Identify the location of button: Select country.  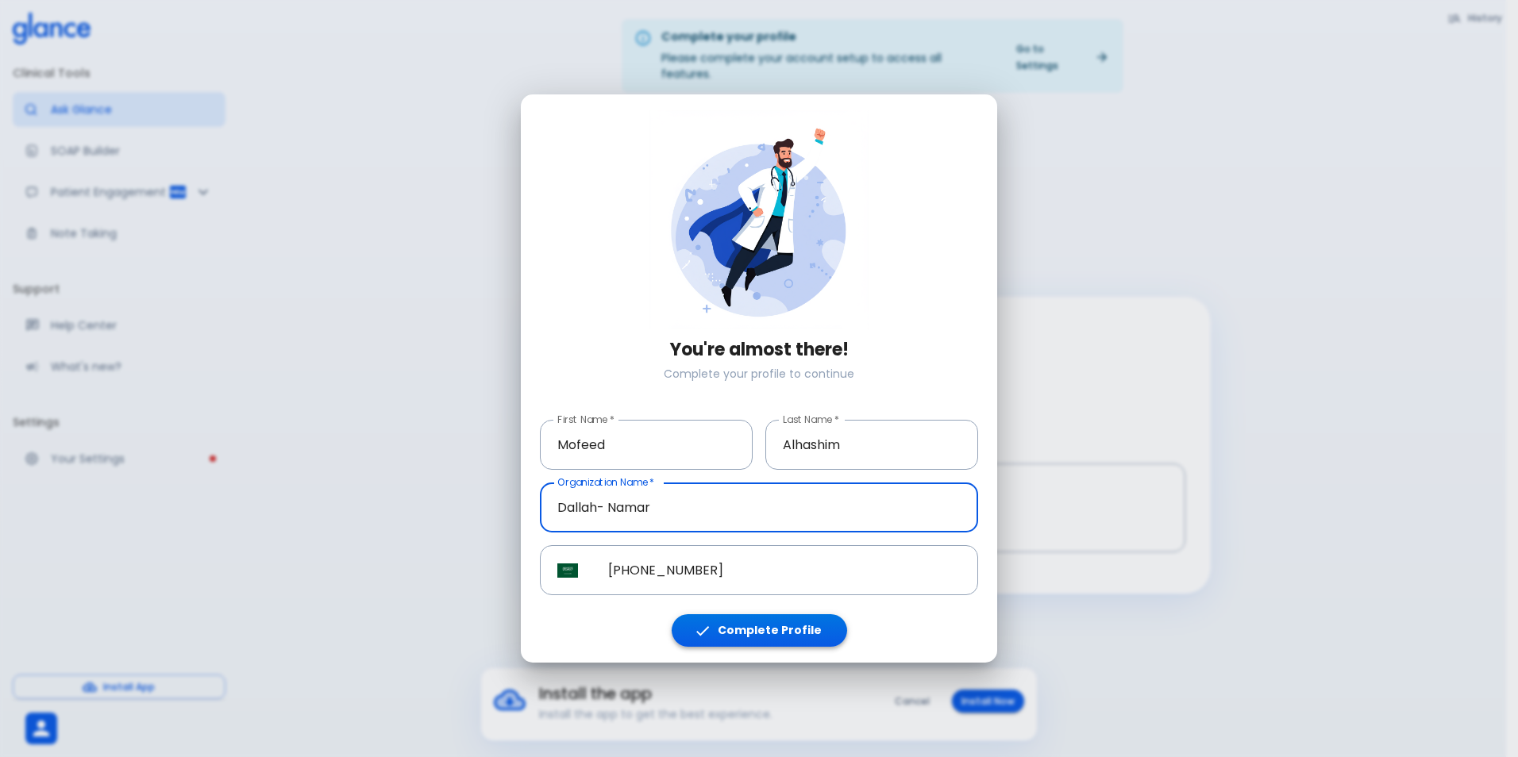
(568, 571).